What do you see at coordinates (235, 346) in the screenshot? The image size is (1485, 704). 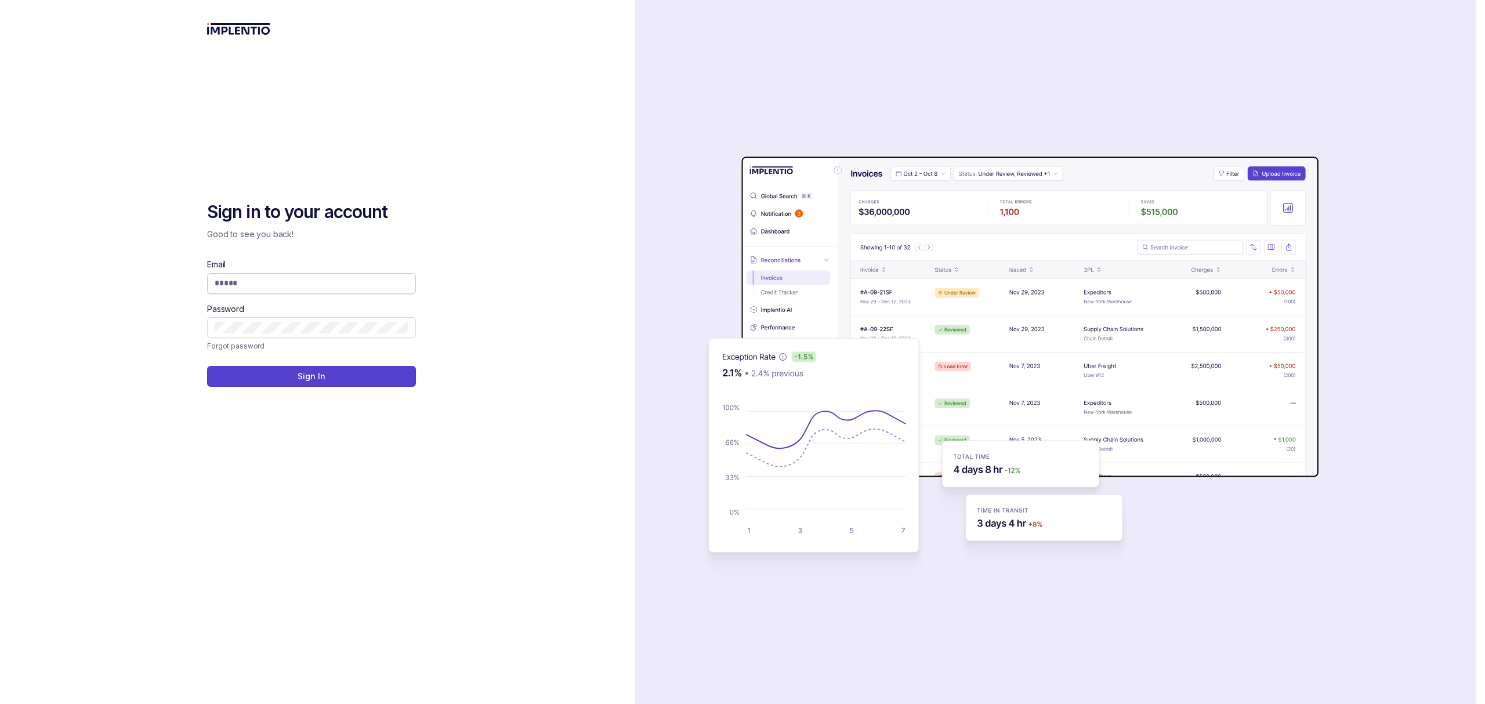 I see `p: Forgot password` at bounding box center [235, 346].